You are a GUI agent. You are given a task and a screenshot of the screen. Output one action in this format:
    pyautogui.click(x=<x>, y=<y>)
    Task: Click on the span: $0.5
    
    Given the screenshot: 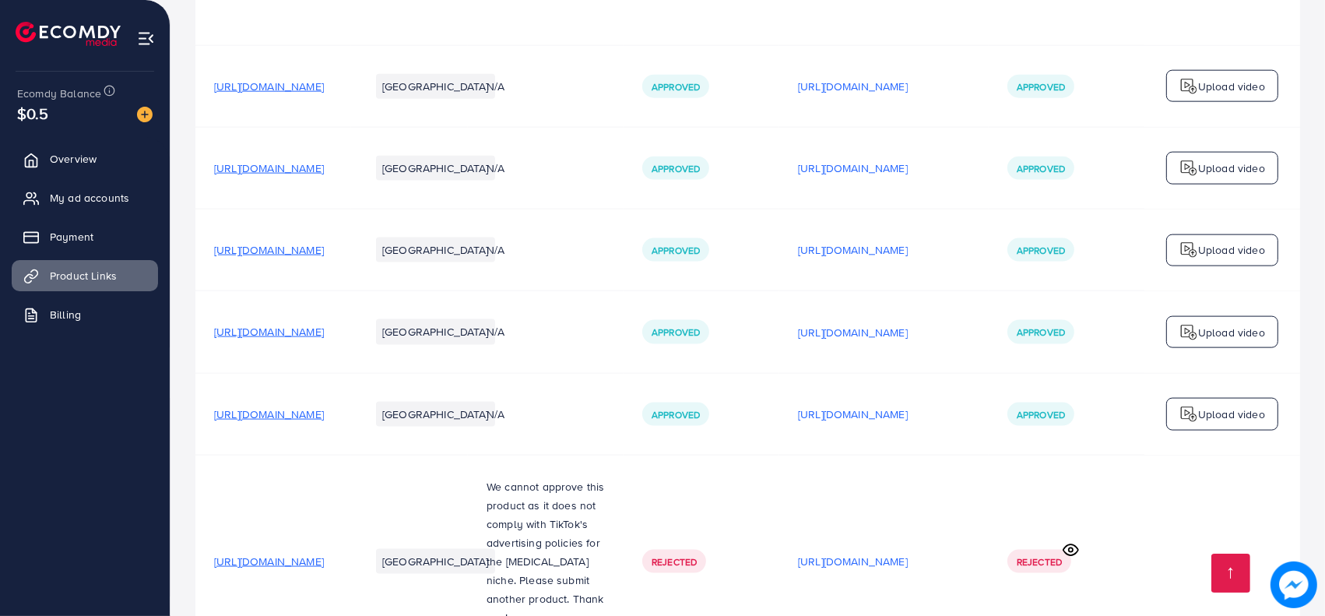 What is the action you would take?
    pyautogui.click(x=33, y=113)
    